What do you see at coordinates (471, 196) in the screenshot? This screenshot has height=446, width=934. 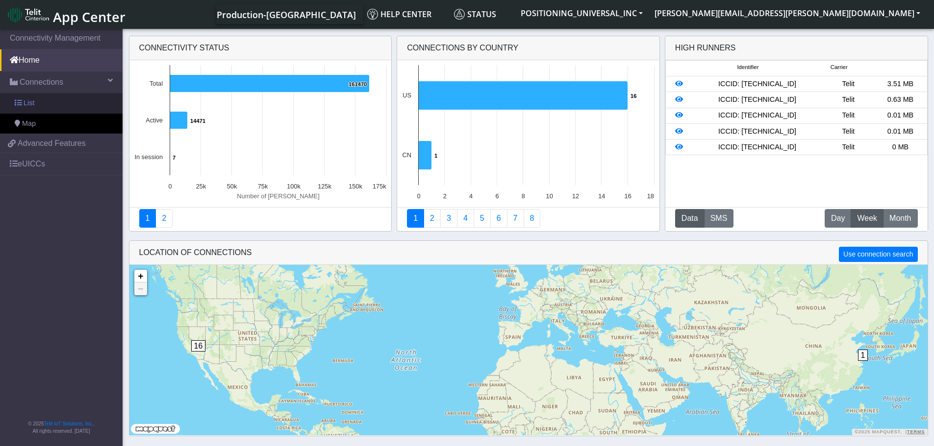 I see `text: 4` at bounding box center [471, 196].